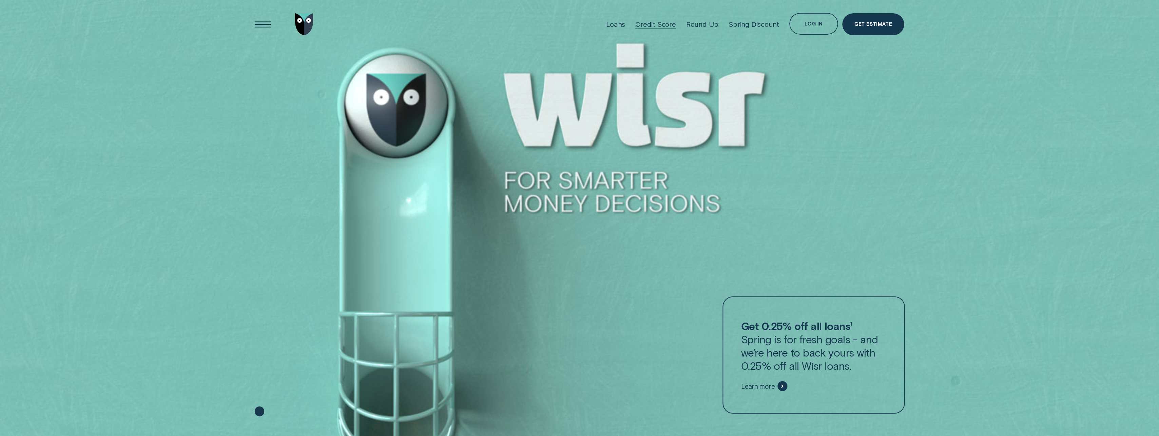  What do you see at coordinates (263, 24) in the screenshot?
I see `button: Open Menu` at bounding box center [263, 24].